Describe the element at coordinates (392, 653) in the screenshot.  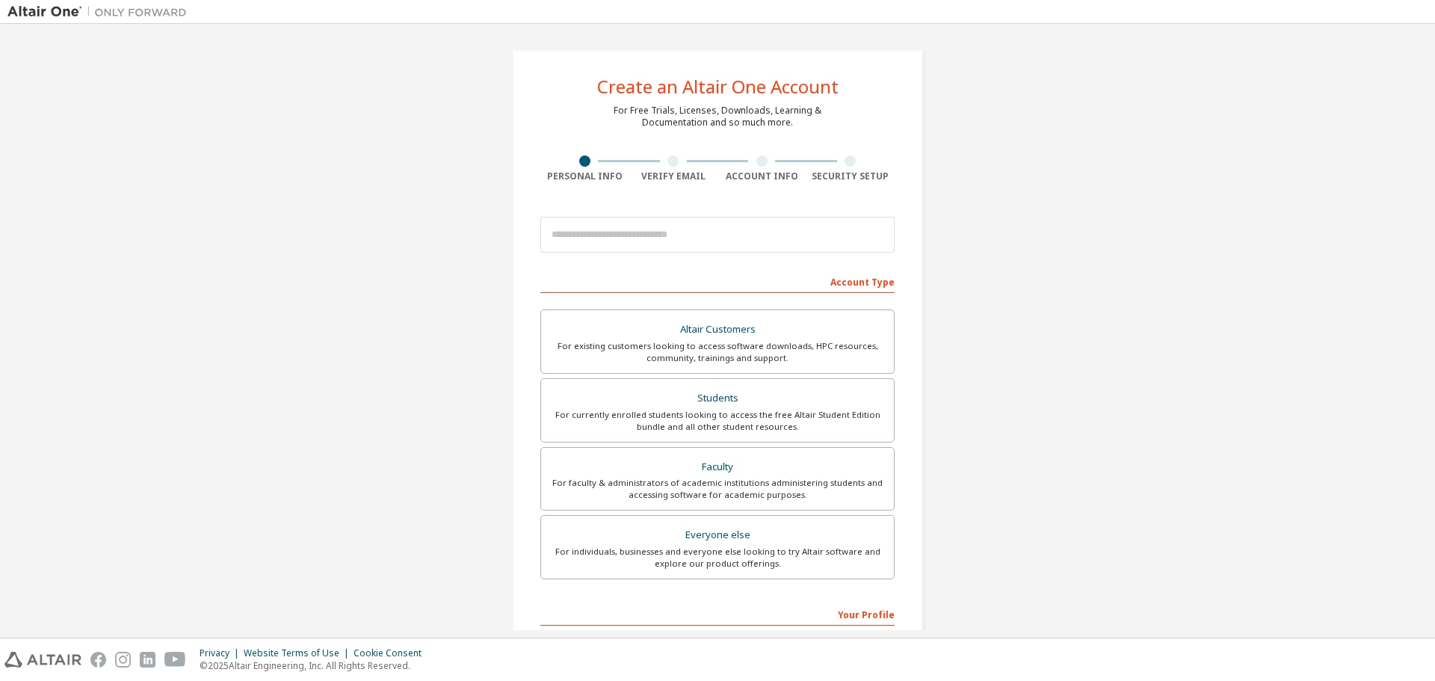
I see `div: Cookie Consent` at that location.